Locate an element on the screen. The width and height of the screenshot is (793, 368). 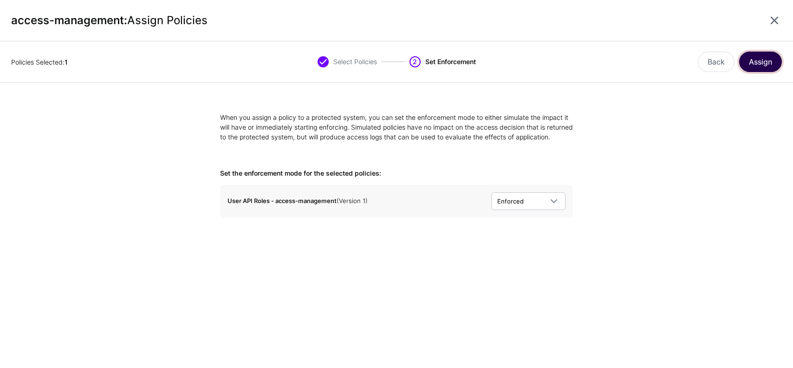
button: Assign is located at coordinates (761, 62).